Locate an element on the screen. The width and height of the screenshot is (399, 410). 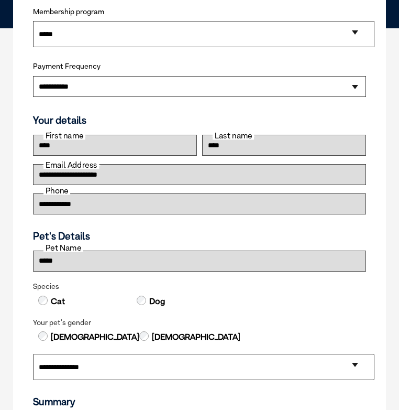
h3: Your details is located at coordinates (200, 120).